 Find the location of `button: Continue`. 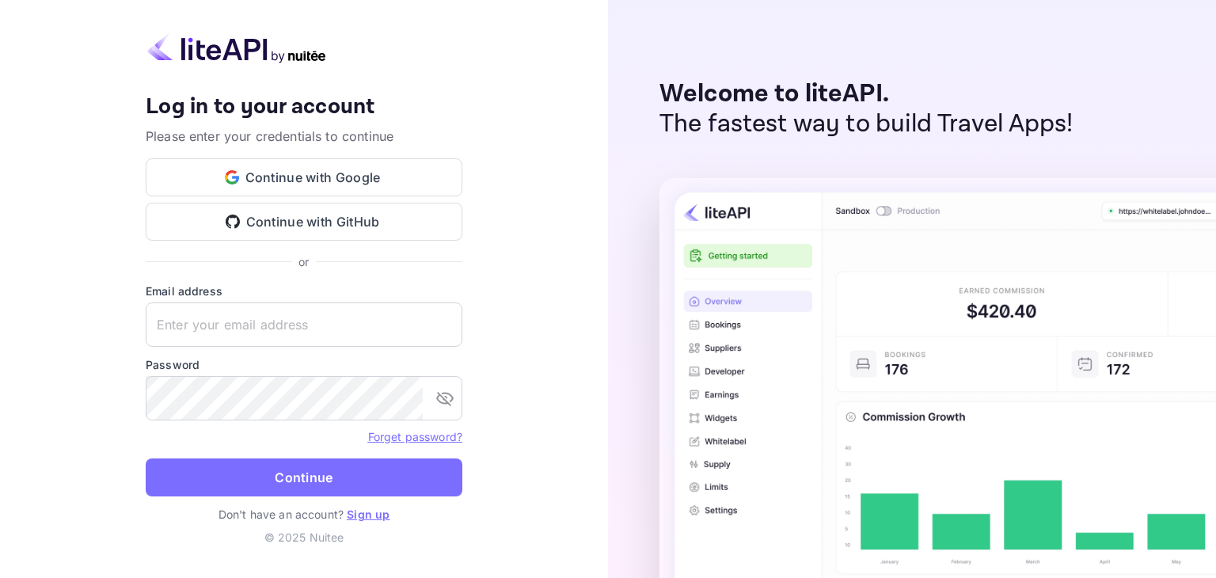

button: Continue is located at coordinates (304, 477).